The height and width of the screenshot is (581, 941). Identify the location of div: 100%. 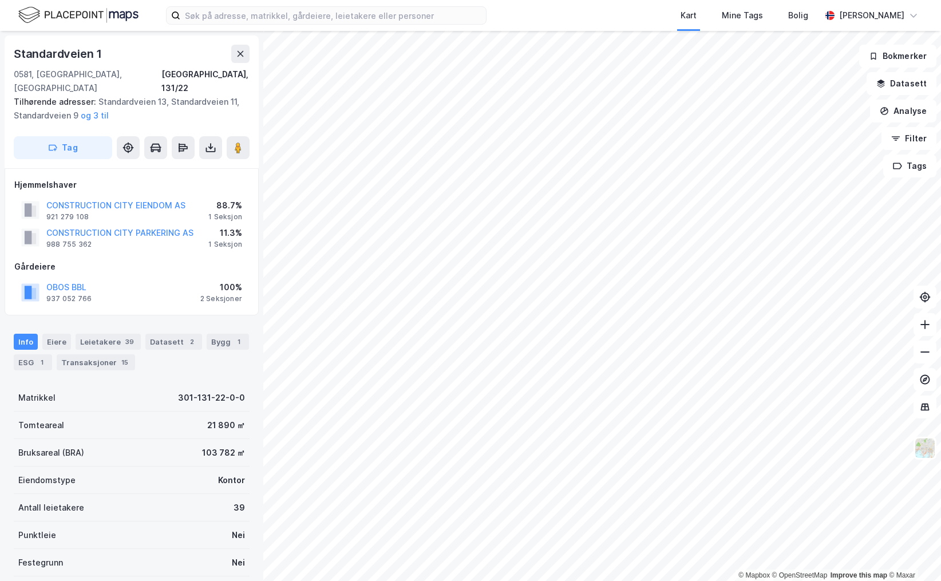
(221, 287).